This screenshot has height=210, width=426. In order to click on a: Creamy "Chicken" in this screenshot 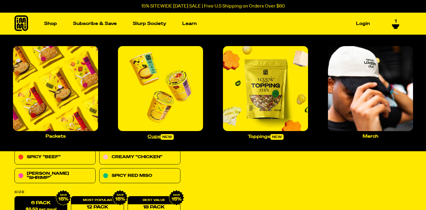, I will do `click(140, 158)`.